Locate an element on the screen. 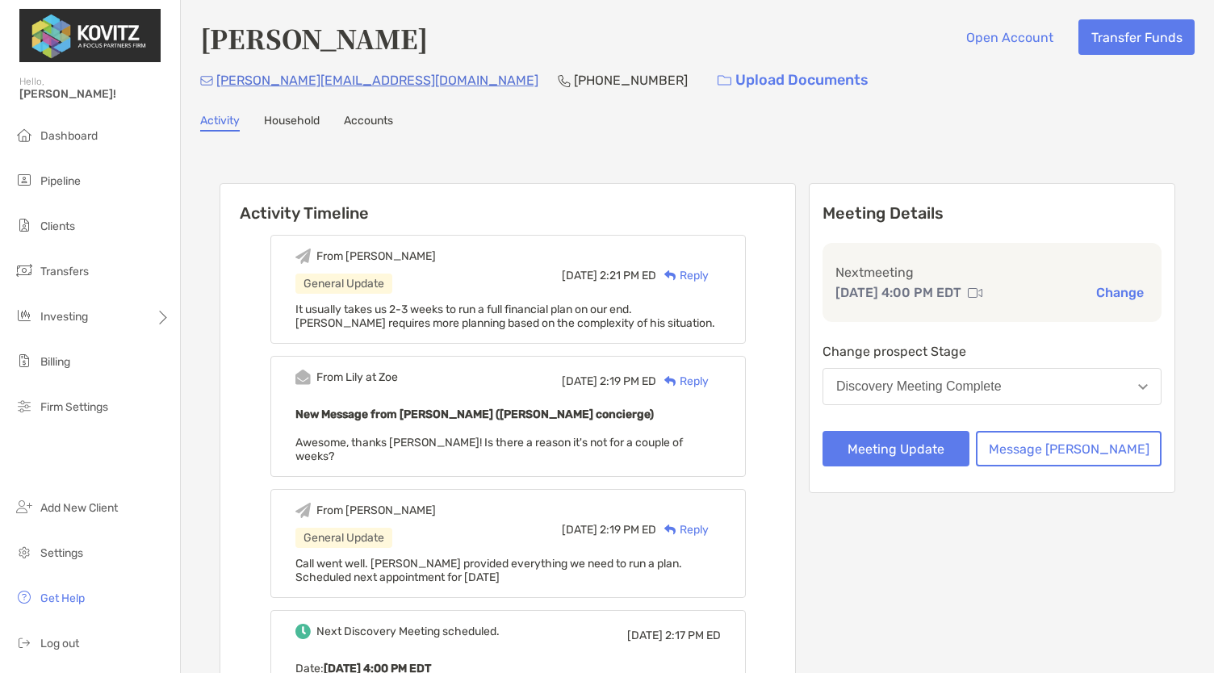 This screenshot has height=673, width=1214. button: Discovery Meeting Complete is located at coordinates (992, 387).